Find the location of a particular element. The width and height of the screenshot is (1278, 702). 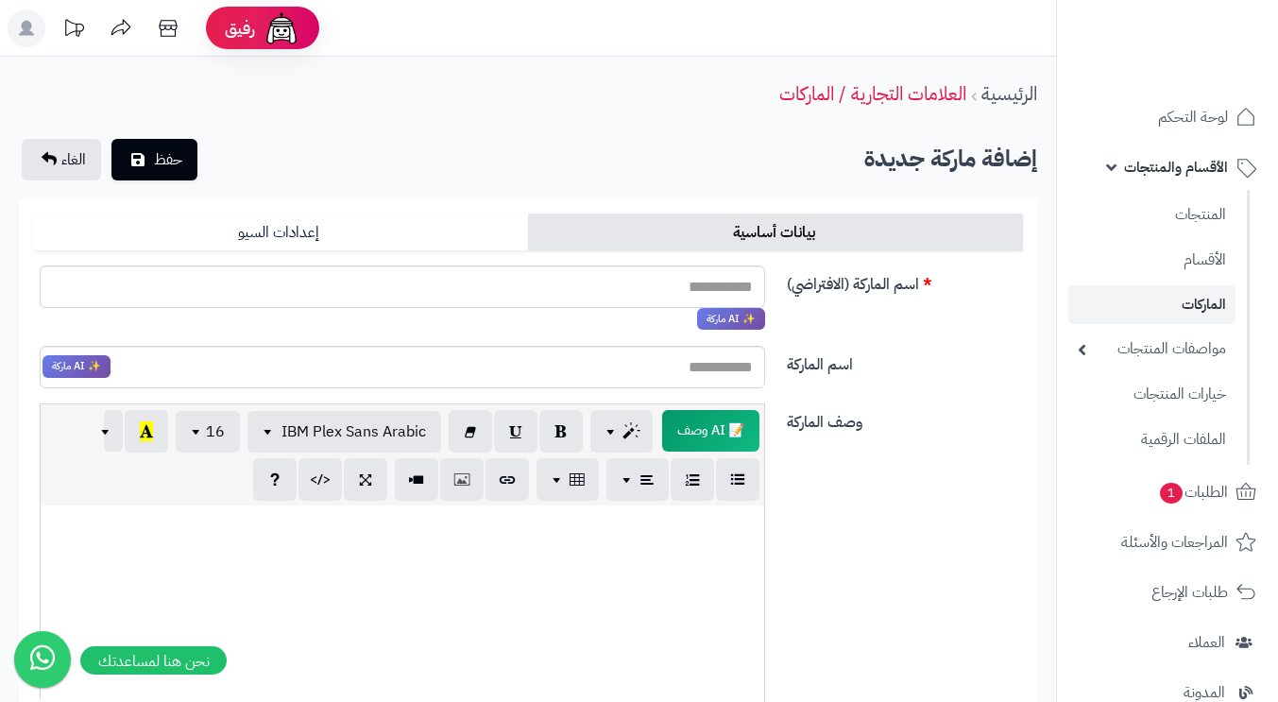

a: العملاء is located at coordinates (1167, 642).